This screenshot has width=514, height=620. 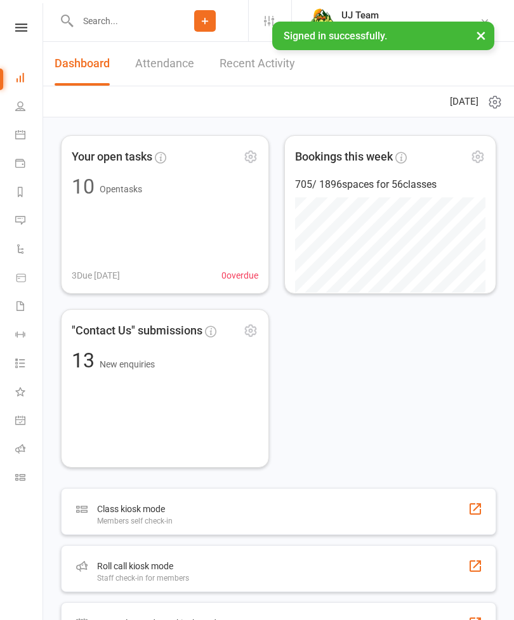 What do you see at coordinates (86, 361) in the screenshot?
I see `span: 13` at bounding box center [86, 361].